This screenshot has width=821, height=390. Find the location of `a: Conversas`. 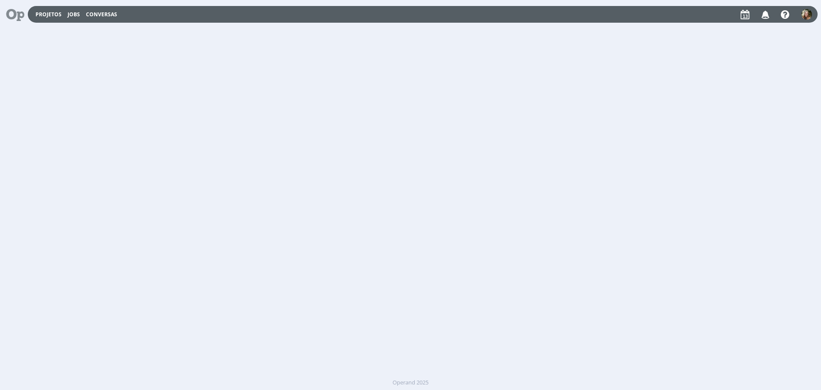

a: Conversas is located at coordinates (101, 14).